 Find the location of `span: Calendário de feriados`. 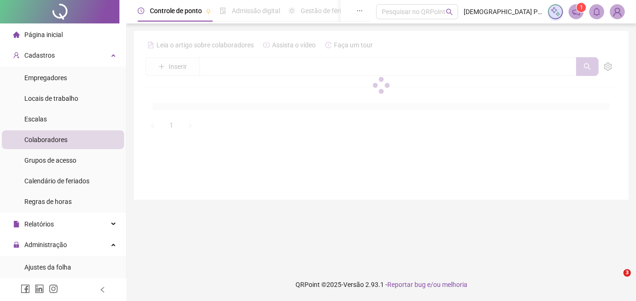

span: Calendário de feriados is located at coordinates (57, 181).